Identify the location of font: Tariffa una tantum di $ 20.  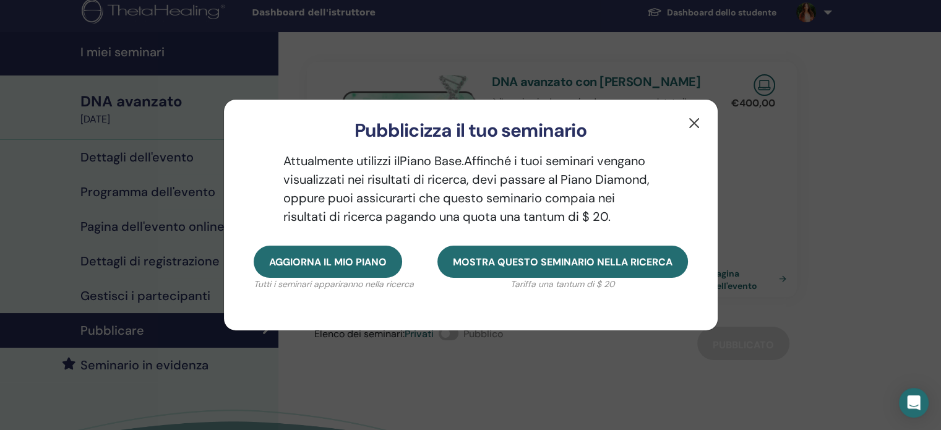
(562, 284).